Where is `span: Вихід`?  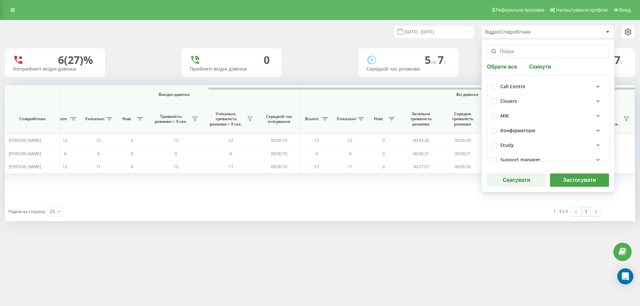 span: Вихід is located at coordinates (625, 10).